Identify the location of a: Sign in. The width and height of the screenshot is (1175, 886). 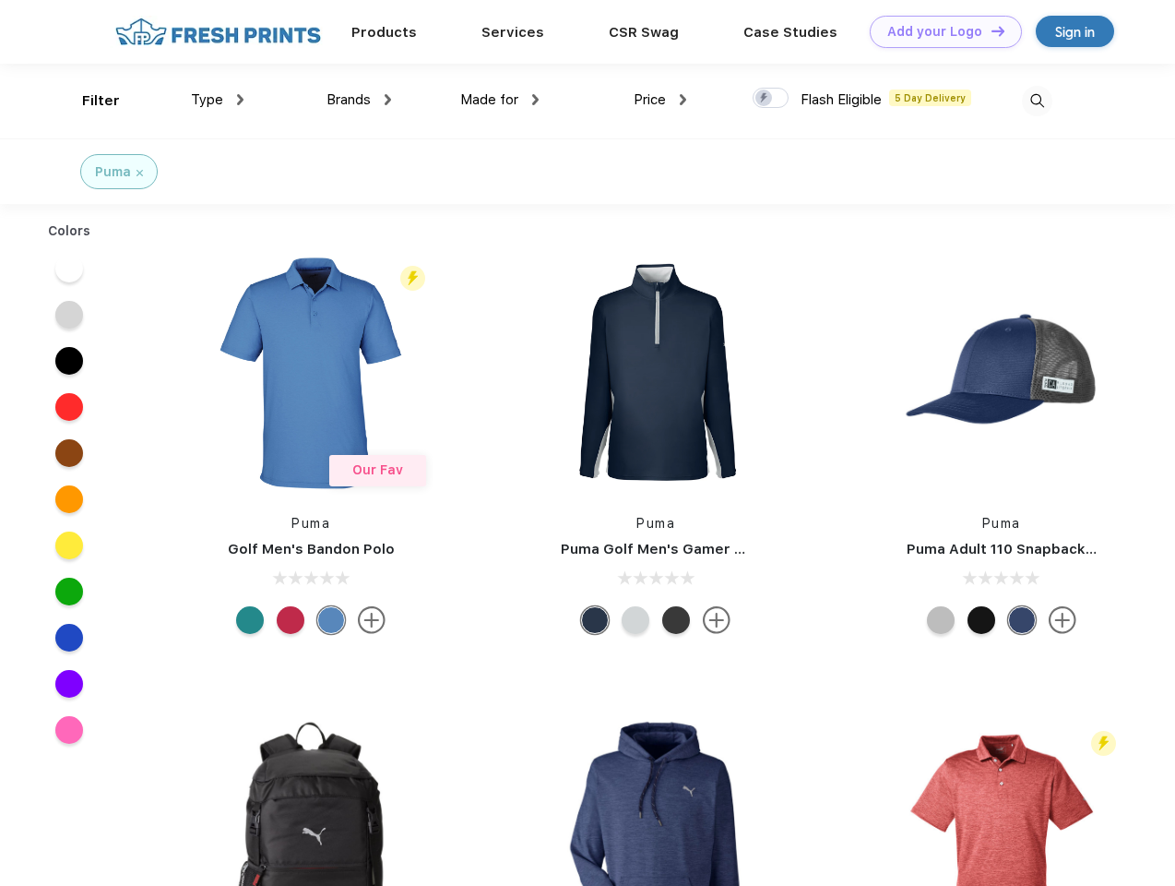
(1075, 31).